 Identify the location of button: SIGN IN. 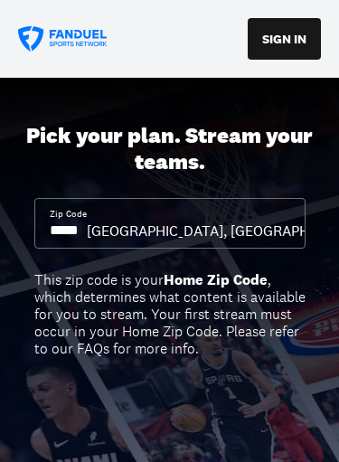
(284, 39).